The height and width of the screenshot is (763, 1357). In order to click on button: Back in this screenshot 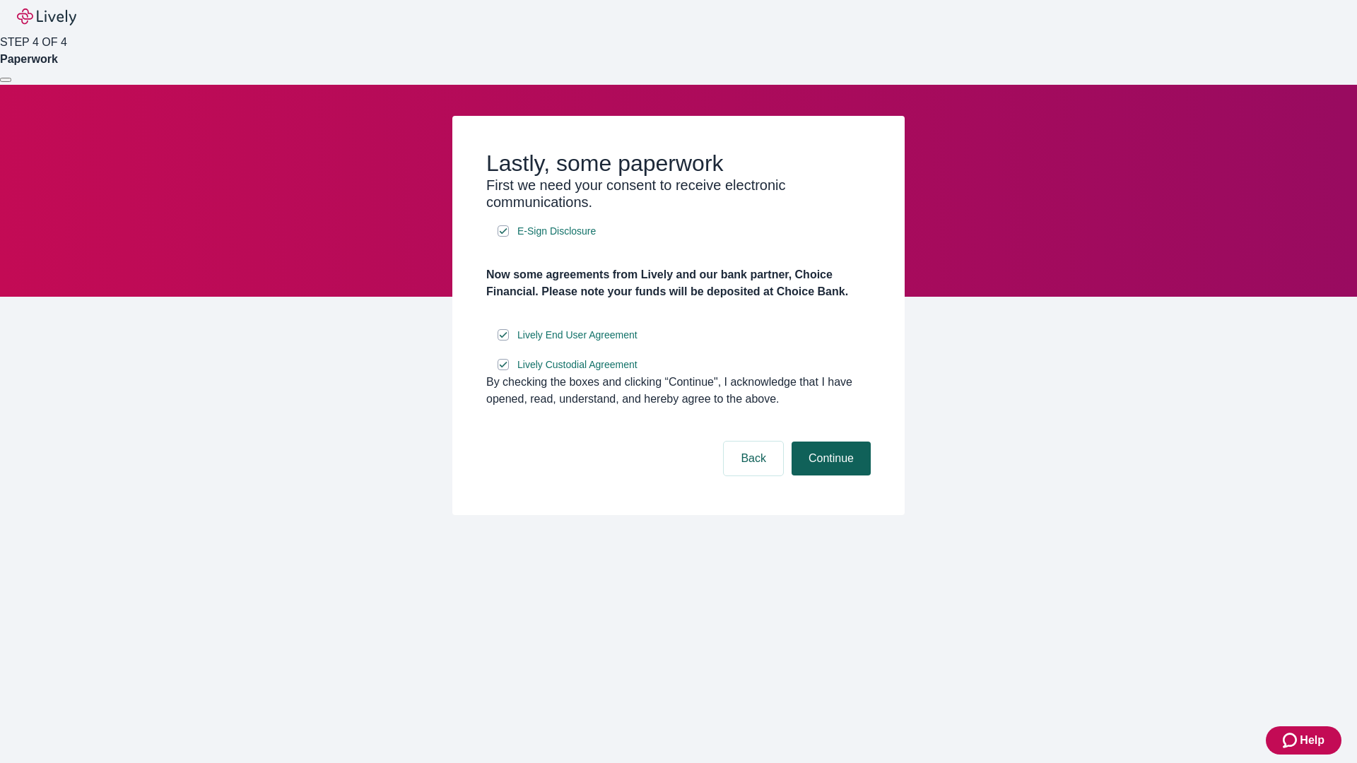, I will do `click(753, 459)`.